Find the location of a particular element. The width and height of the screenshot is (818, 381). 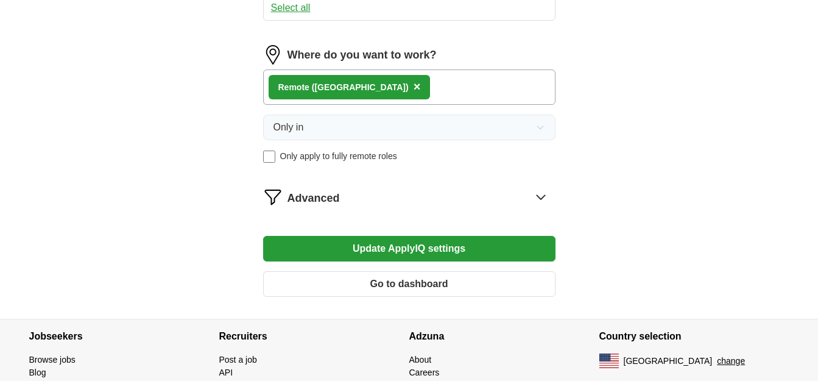

button: change is located at coordinates (731, 361).